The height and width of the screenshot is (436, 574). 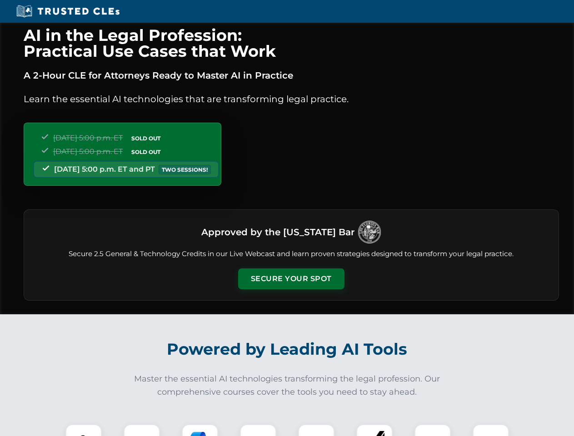 What do you see at coordinates (287, 349) in the screenshot?
I see `h2: Powered by Leading AI Tools` at bounding box center [287, 349].